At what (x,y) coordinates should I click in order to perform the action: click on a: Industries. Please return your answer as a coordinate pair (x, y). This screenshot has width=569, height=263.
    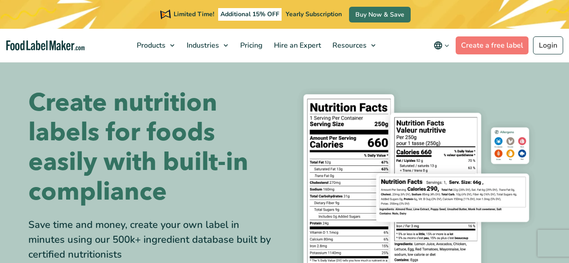
    Looking at the image, I should click on (207, 45).